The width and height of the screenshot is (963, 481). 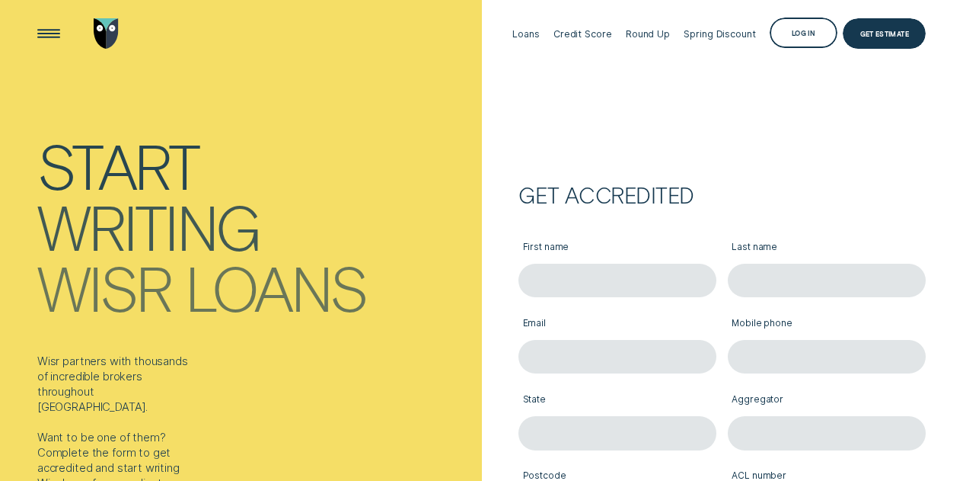 I want to click on label: State, so click(x=618, y=400).